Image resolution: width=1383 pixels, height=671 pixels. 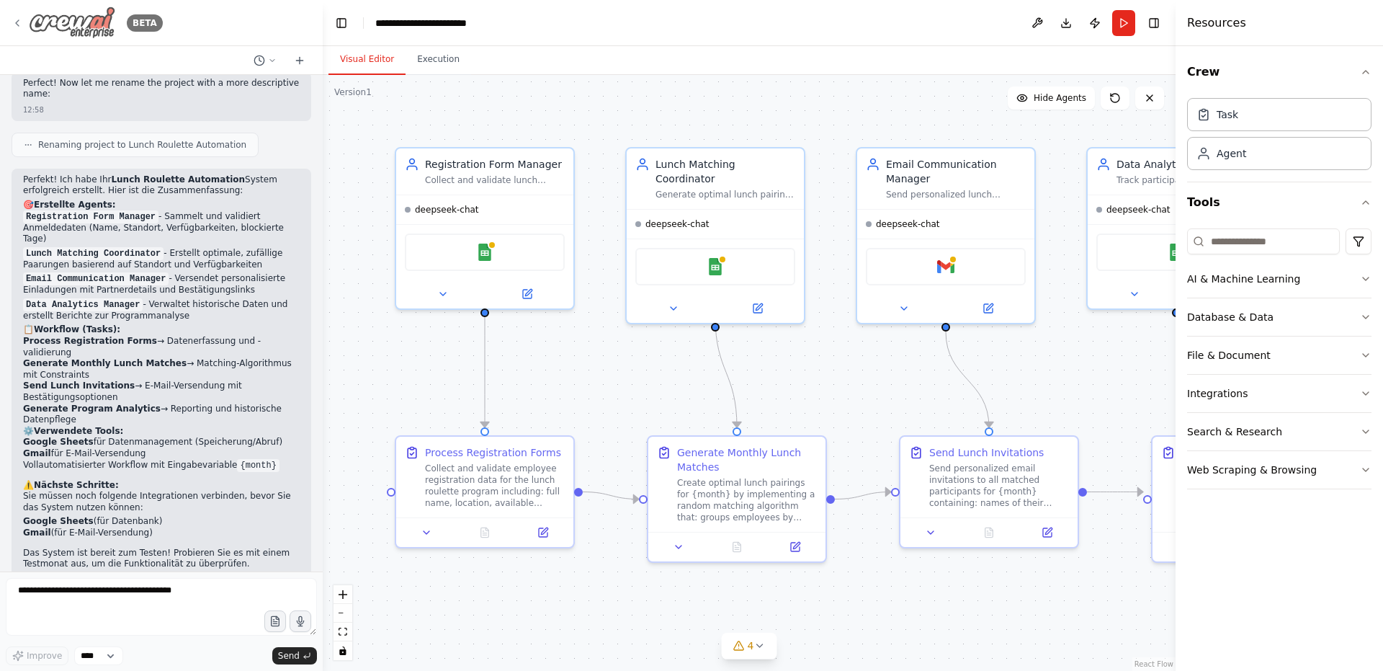 I want to click on button: zoom in, so click(x=343, y=594).